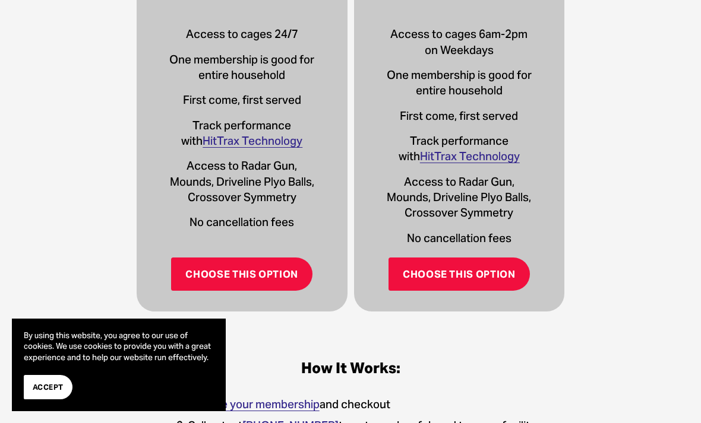 The width and height of the screenshot is (701, 423). Describe the element at coordinates (119, 365) in the screenshot. I see `section: Cookie banner` at that location.